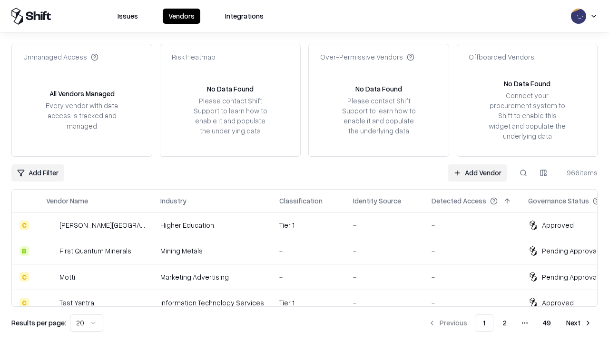  I want to click on div: Identity Source, so click(377, 200).